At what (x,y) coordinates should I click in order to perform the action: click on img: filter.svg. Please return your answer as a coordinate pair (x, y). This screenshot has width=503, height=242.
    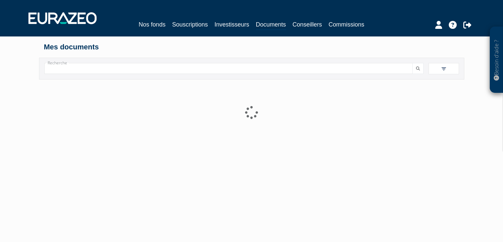
    Looking at the image, I should click on (444, 69).